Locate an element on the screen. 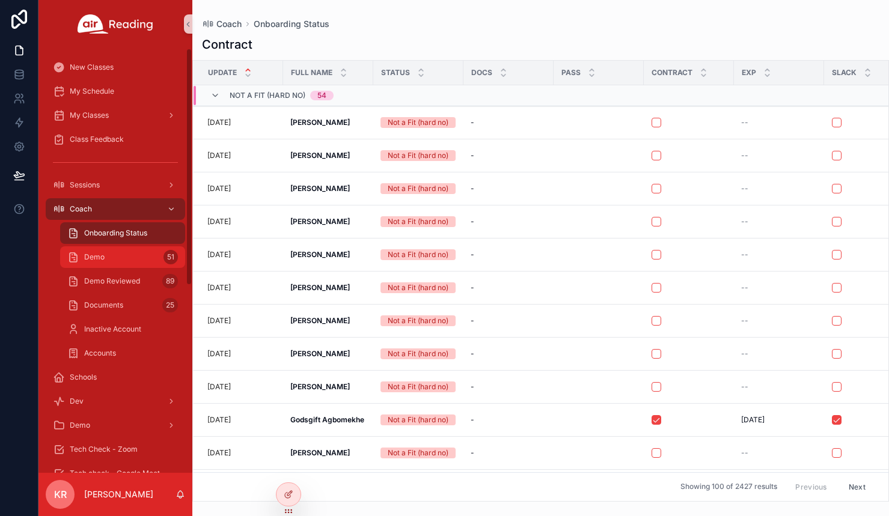 This screenshot has height=516, width=889. span: Docs is located at coordinates (481, 73).